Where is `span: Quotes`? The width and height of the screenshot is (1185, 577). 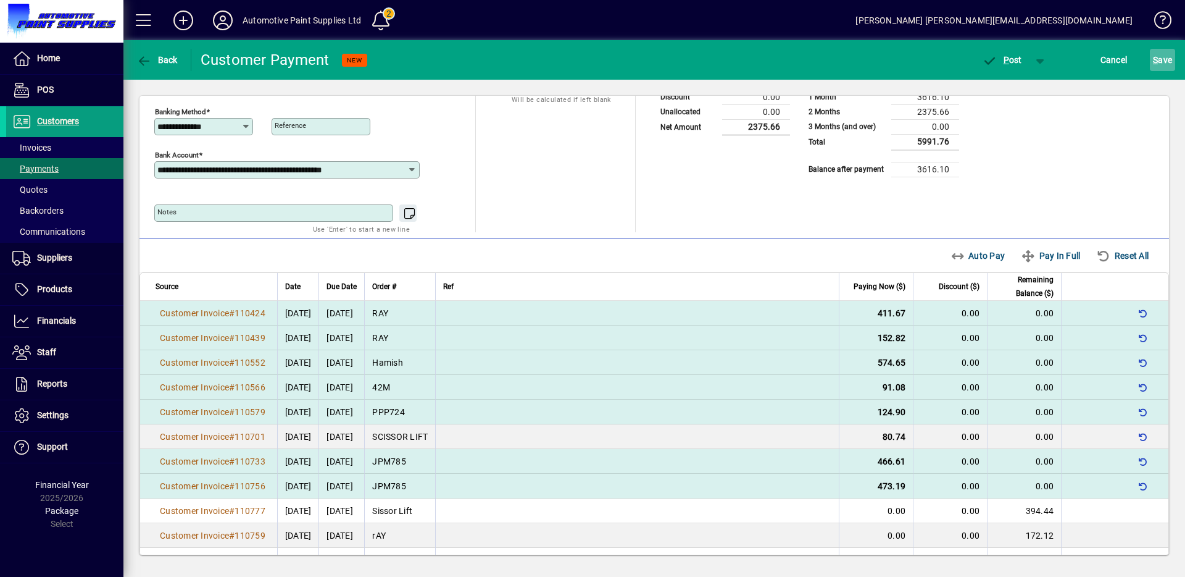
span: Quotes is located at coordinates (30, 190).